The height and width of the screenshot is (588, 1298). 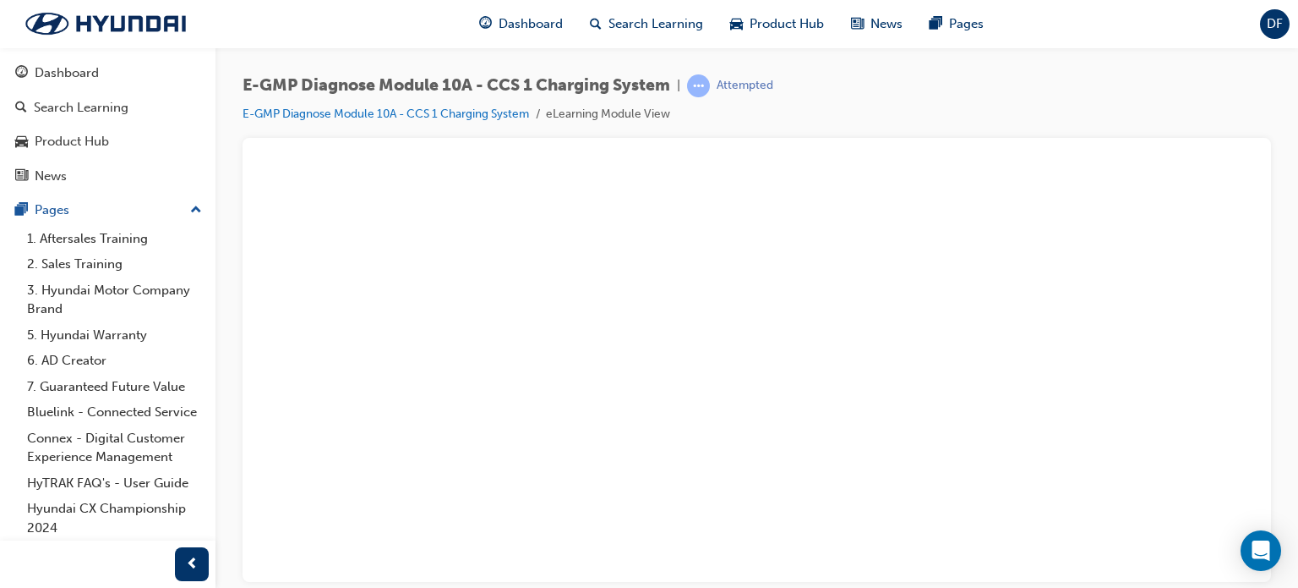 I want to click on span: E-GMP Diagnose Module 10A - CCS 1 Charging System, so click(x=456, y=85).